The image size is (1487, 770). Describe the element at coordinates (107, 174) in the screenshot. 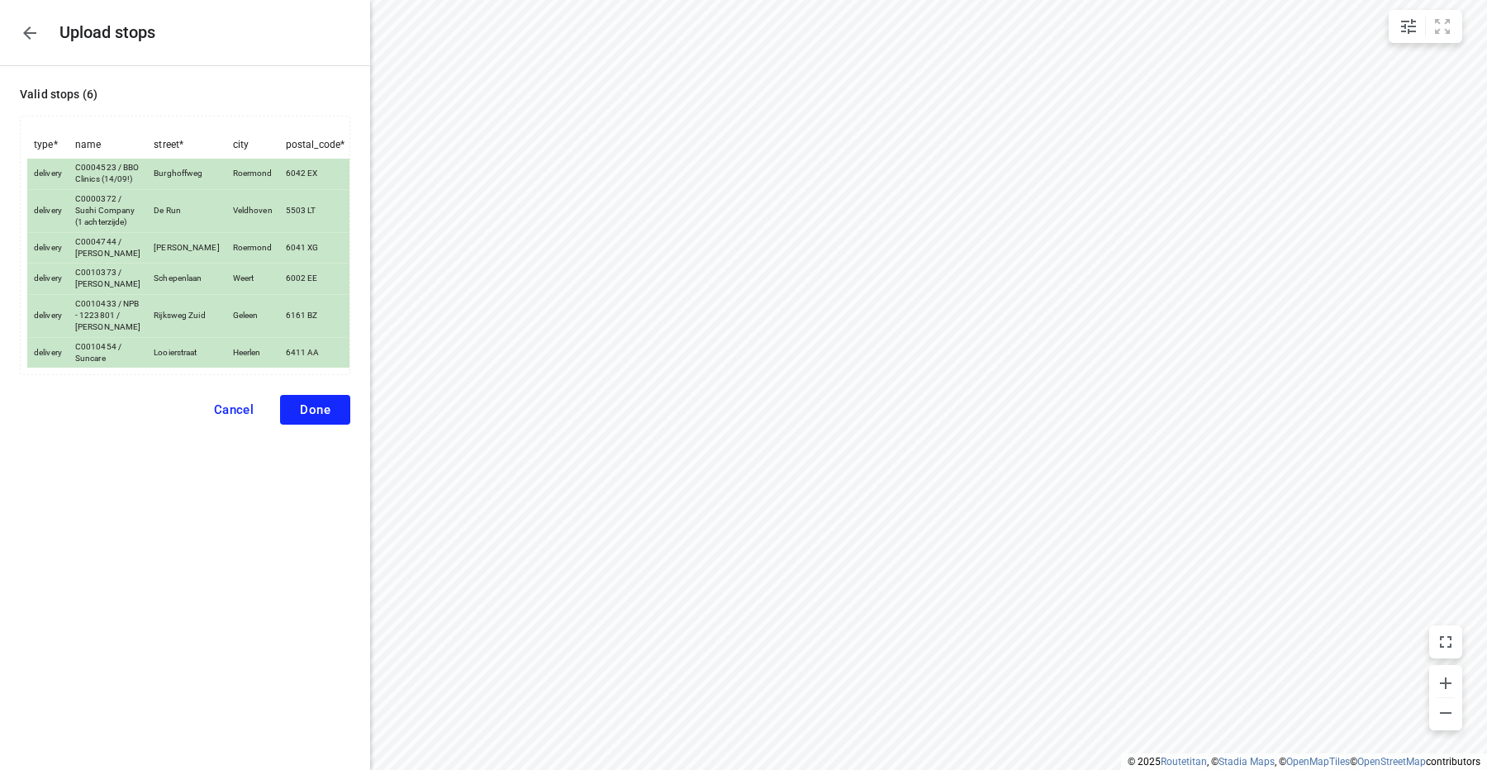

I see `td: C0004523 / BBO Clinics (14/09!)` at that location.